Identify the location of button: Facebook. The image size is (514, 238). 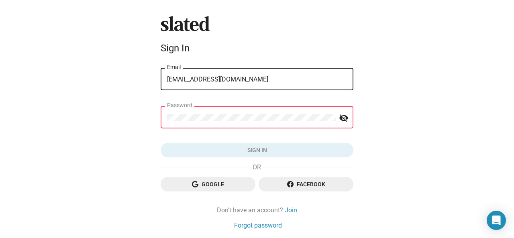
(306, 184).